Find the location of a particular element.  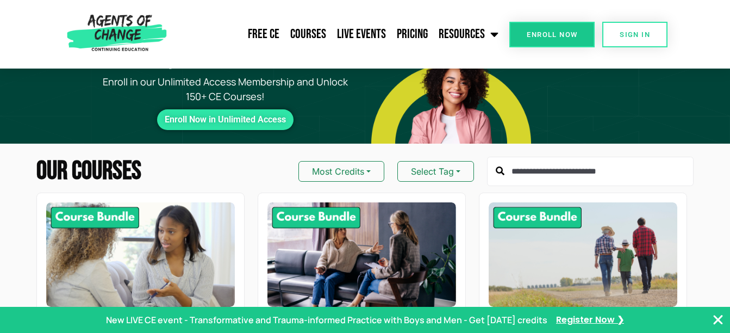

p: Enroll in our Unlimited Access Membership and Unlock 150+ CE Courses! is located at coordinates (226, 89).